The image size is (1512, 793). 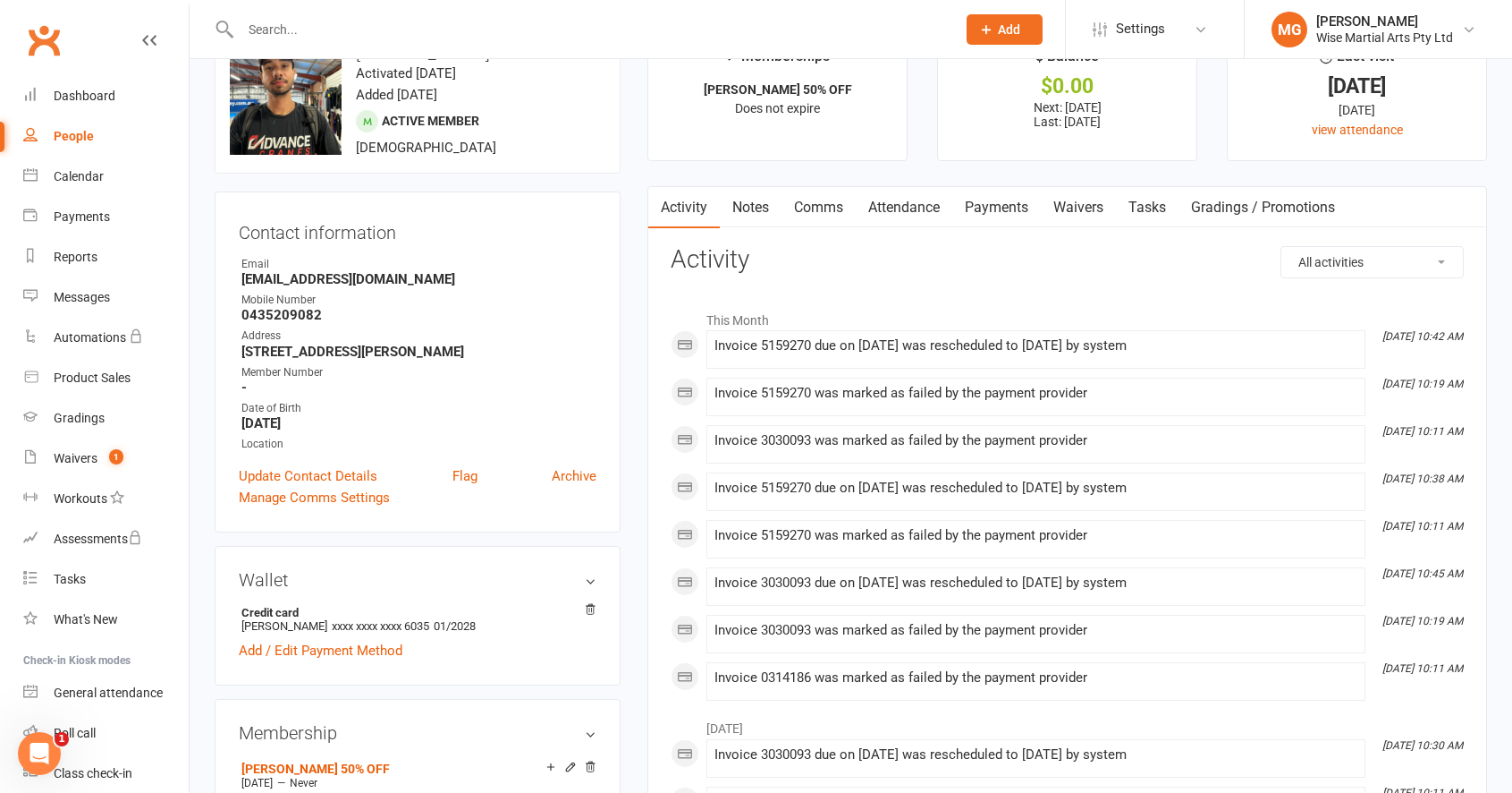 I want to click on div: Messages, so click(x=81, y=297).